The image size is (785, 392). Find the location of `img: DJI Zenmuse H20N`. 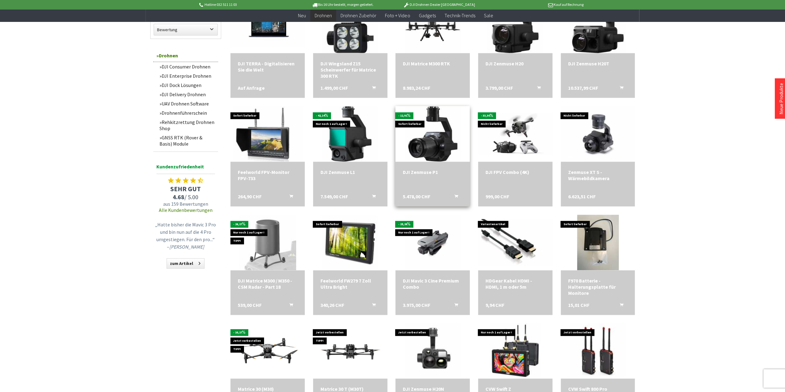

img: DJI Zenmuse H20N is located at coordinates (433, 351).